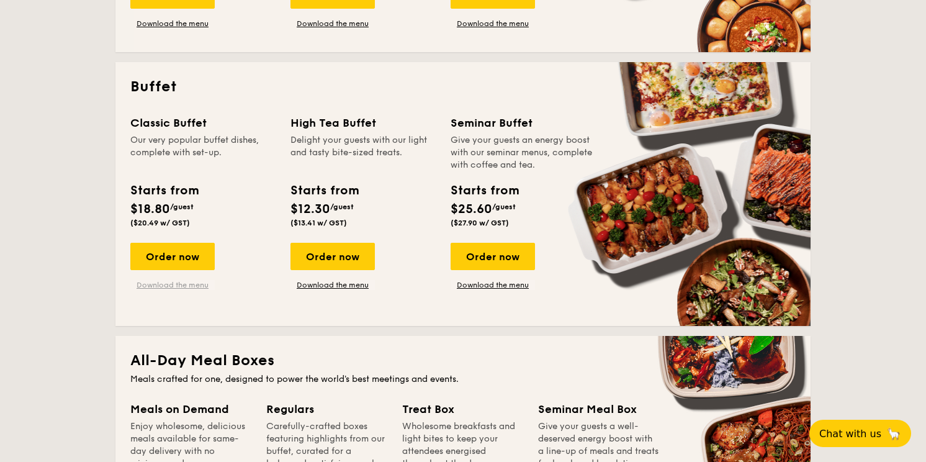 Image resolution: width=926 pixels, height=462 pixels. What do you see at coordinates (150, 209) in the screenshot?
I see `span: $18.80` at bounding box center [150, 209].